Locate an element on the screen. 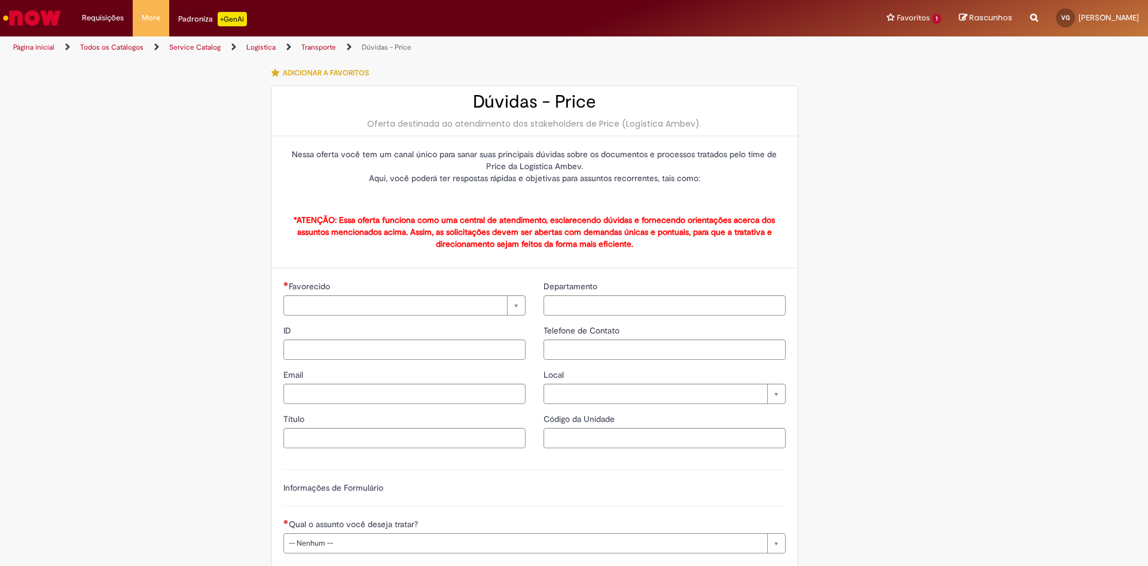  a: Logistica is located at coordinates (261, 47).